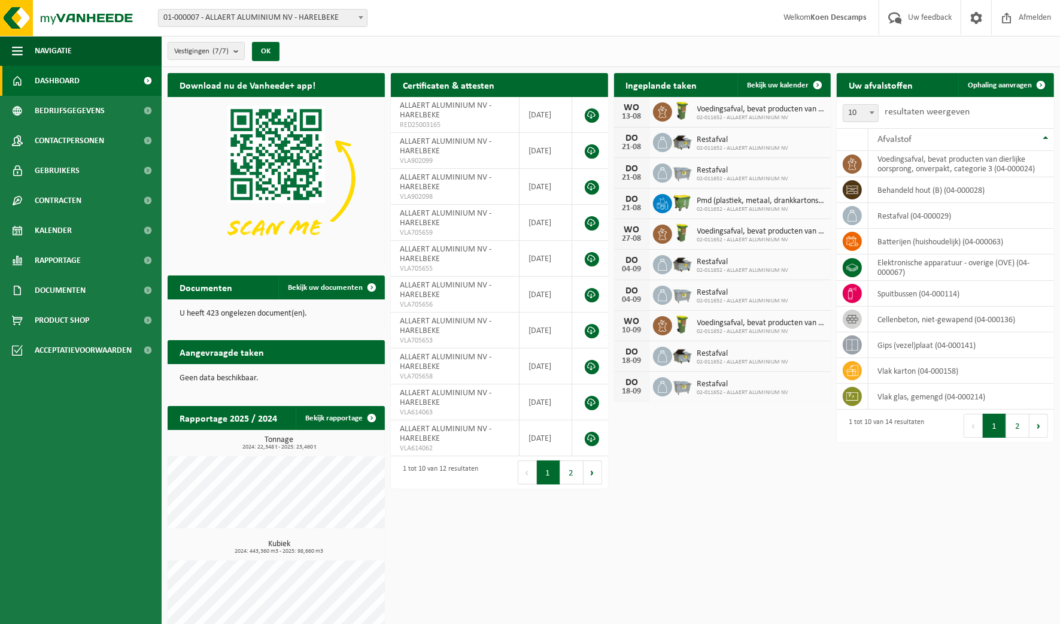  What do you see at coordinates (777, 85) in the screenshot?
I see `span: Bekijk uw kalender` at bounding box center [777, 85].